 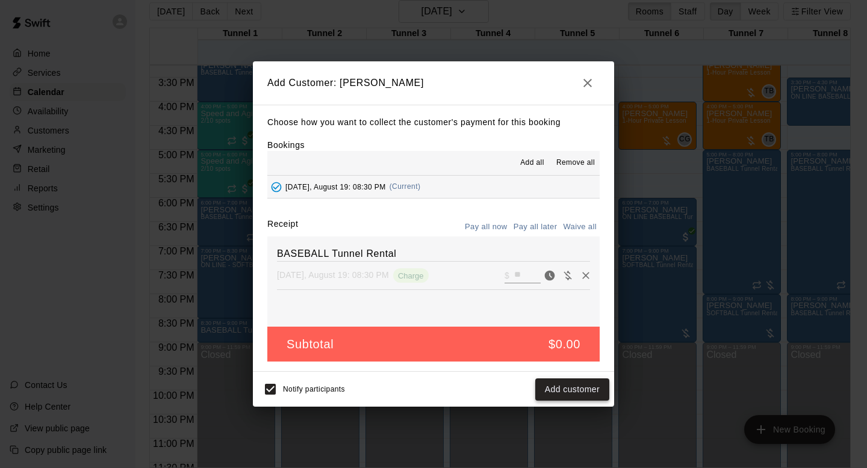 What do you see at coordinates (433, 122) in the screenshot?
I see `p: Choose how you want to collect the customer's payment for this booking` at bounding box center [433, 122].